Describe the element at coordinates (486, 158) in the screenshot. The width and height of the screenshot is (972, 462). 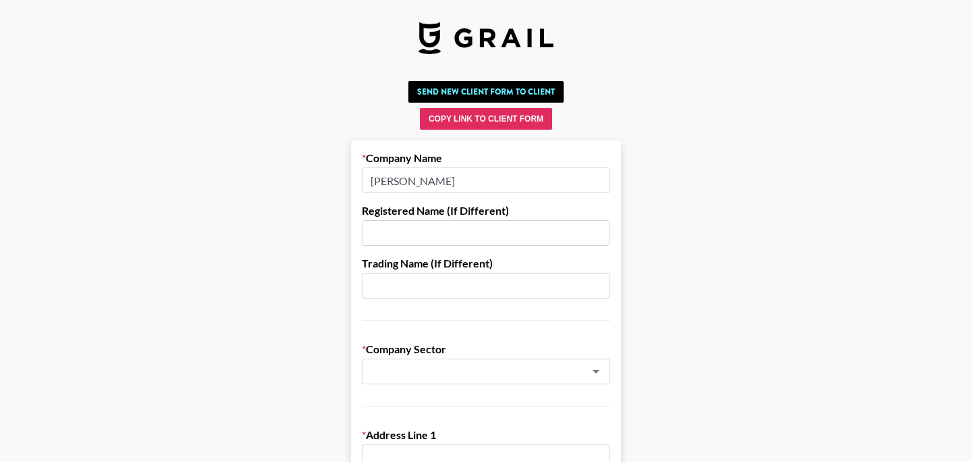
I see `label: Company Name` at that location.